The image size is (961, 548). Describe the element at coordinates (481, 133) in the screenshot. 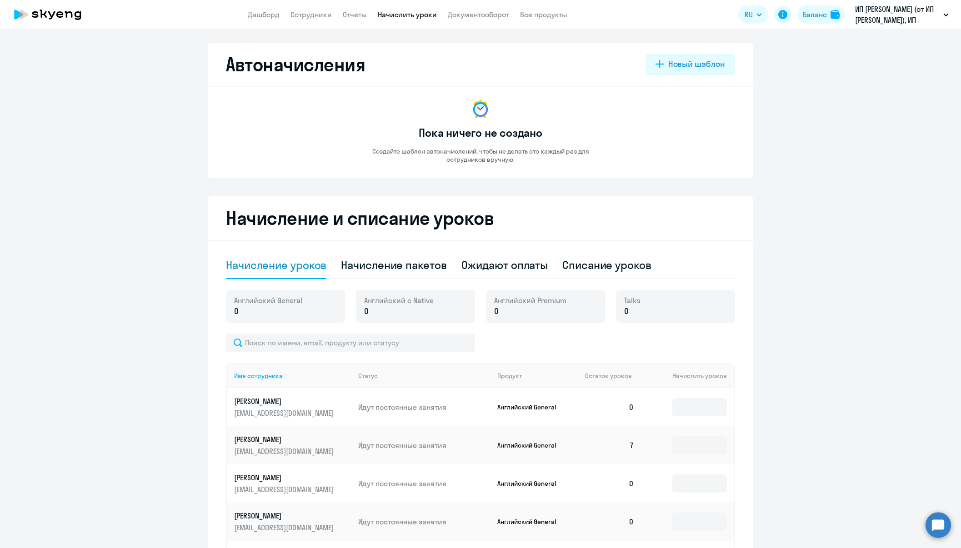

I see `h3: Пока ничего не создано` at that location.